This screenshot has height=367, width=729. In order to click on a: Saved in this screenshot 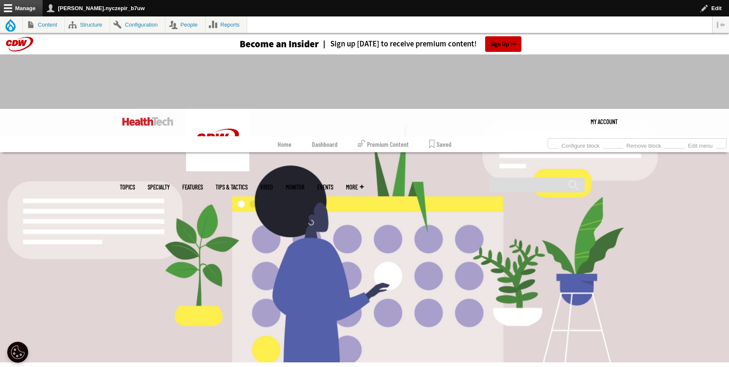, I will do `click(440, 144)`.